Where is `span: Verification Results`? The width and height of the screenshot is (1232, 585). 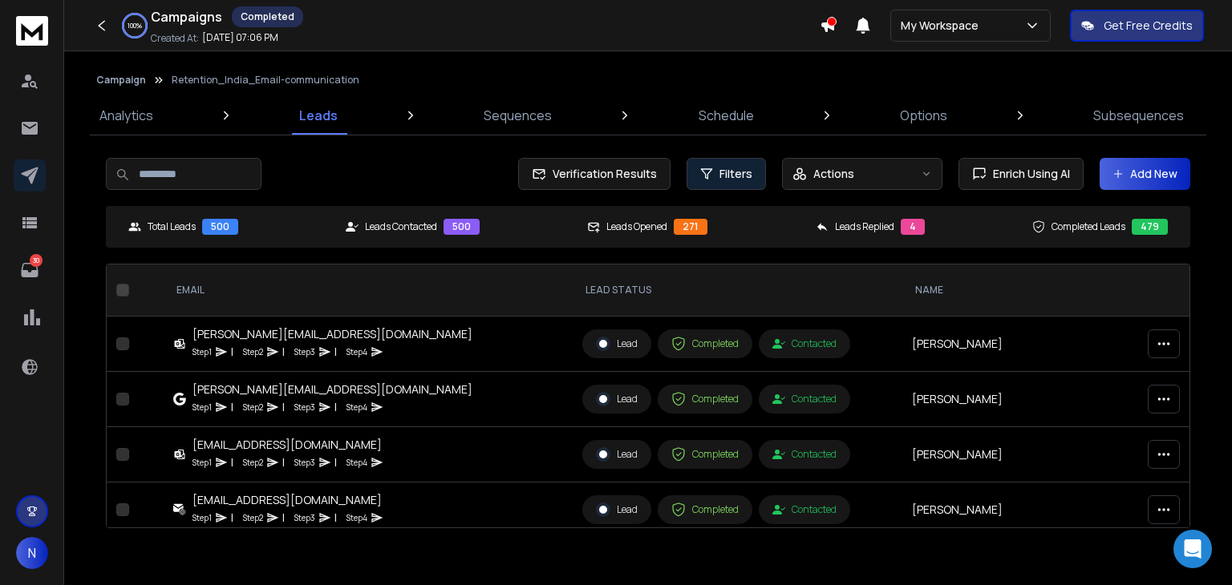
span: Verification Results is located at coordinates (601, 174).